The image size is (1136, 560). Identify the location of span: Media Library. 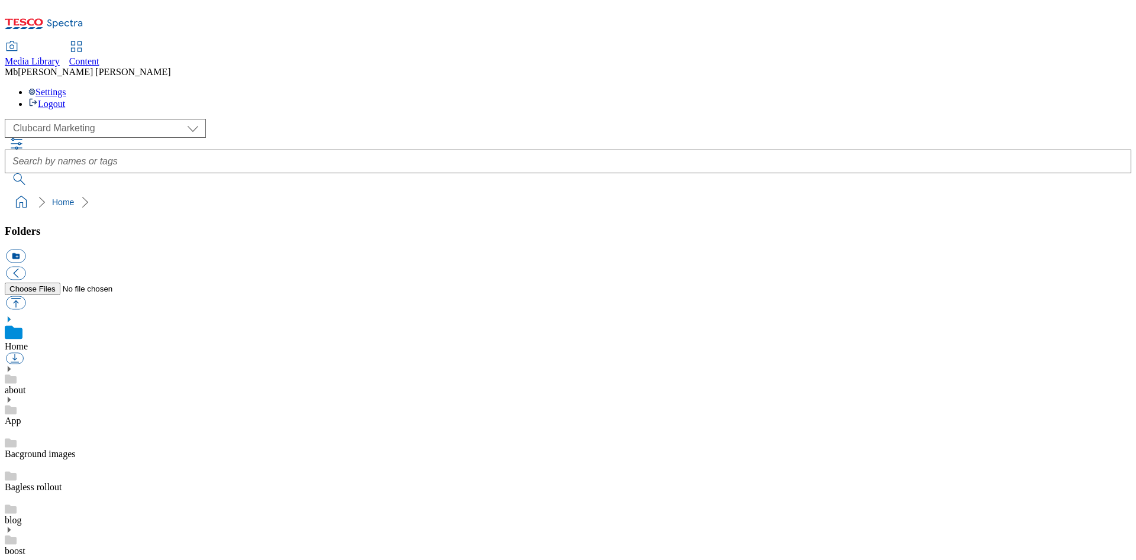
(32, 61).